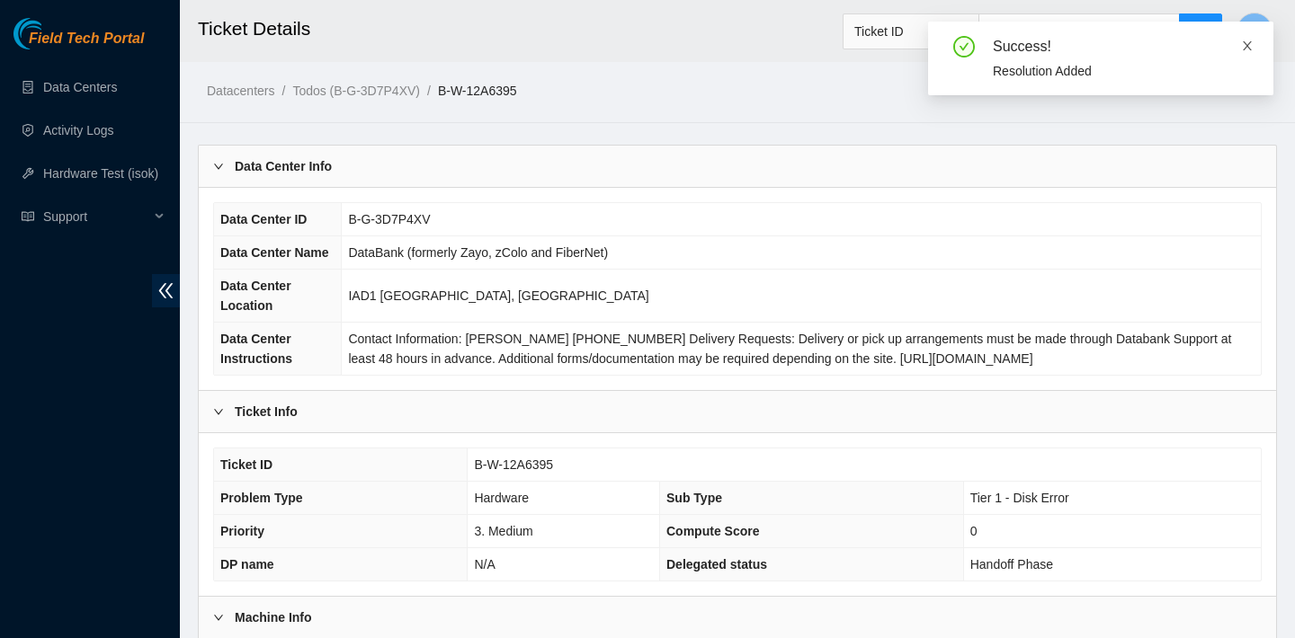  I want to click on span: check-circle, so click(964, 47).